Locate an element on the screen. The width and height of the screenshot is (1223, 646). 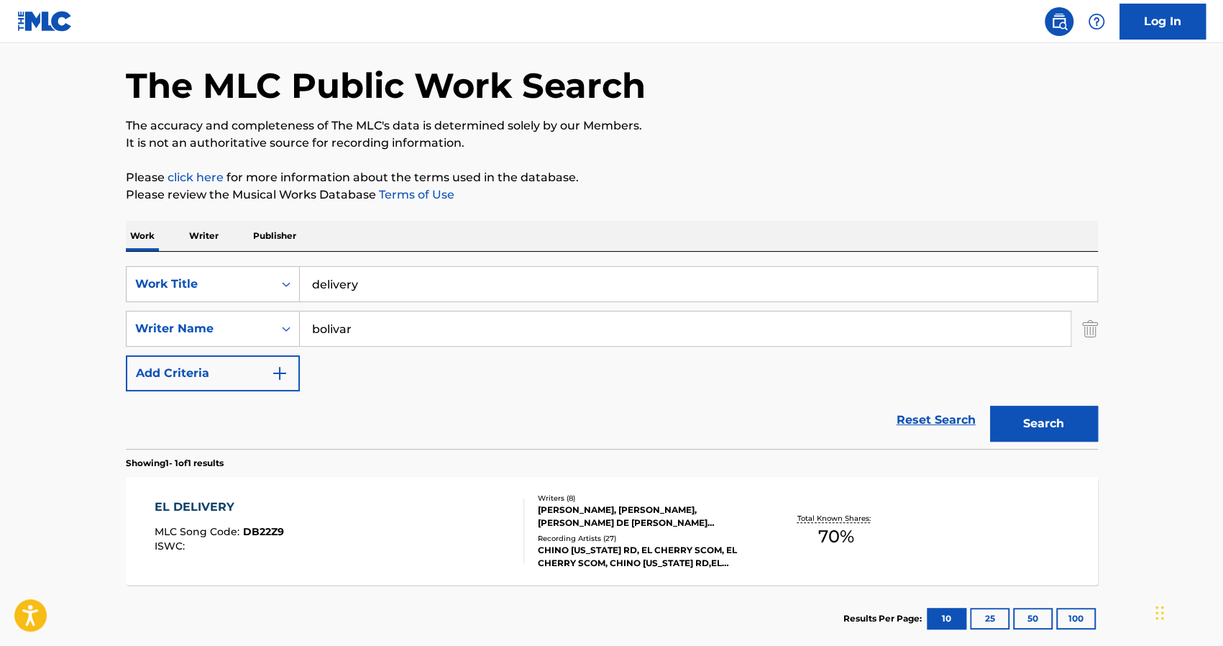
div: Widget de chat is located at coordinates (1187, 611).